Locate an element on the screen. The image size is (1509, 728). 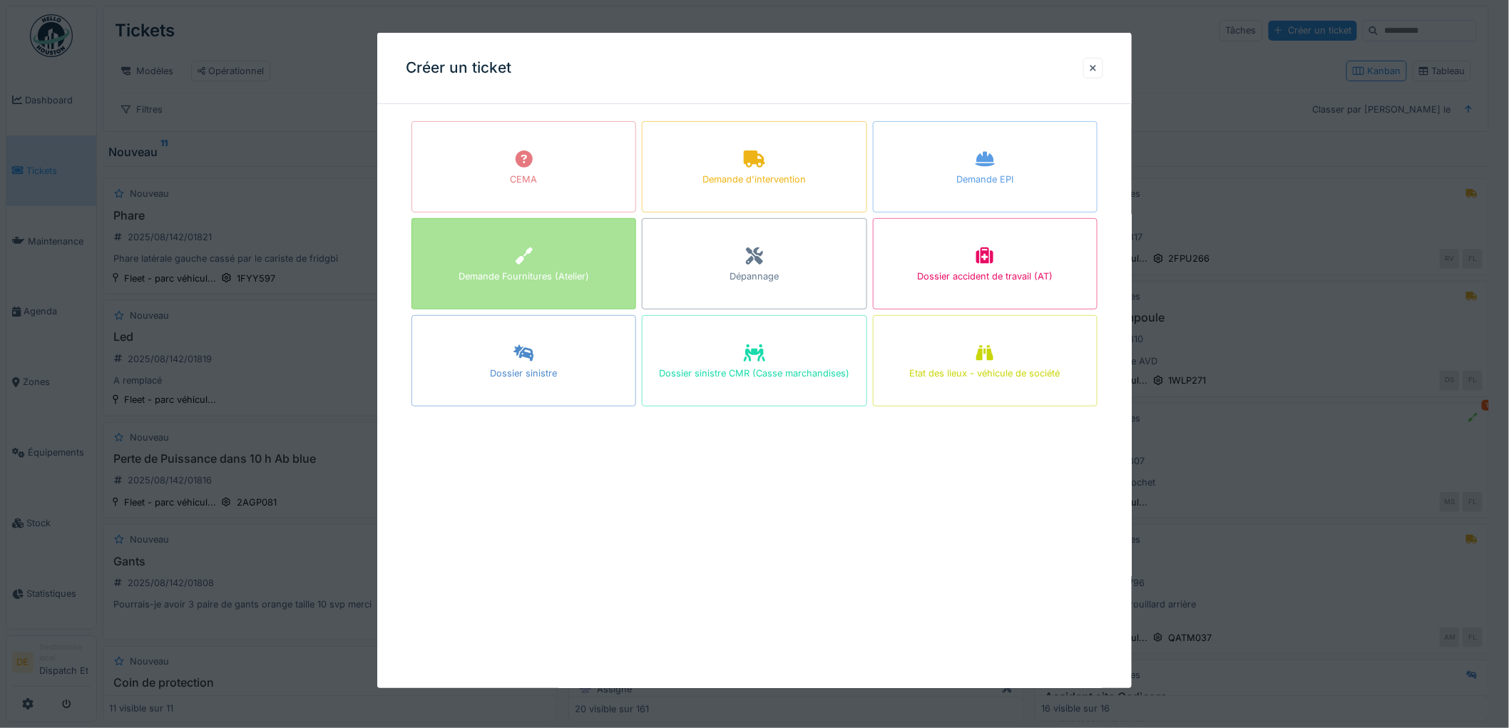
div: CEMA is located at coordinates (524, 179).